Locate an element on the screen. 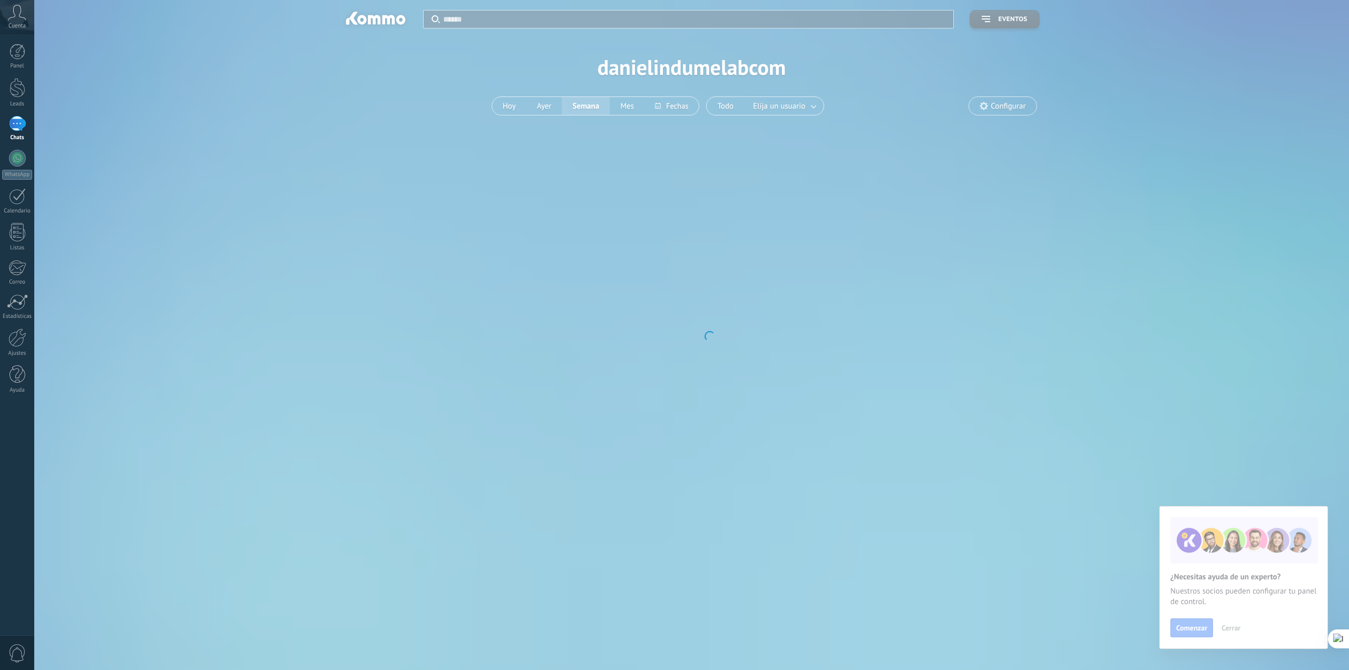 The width and height of the screenshot is (1349, 670). div: Panel is located at coordinates (17, 66).